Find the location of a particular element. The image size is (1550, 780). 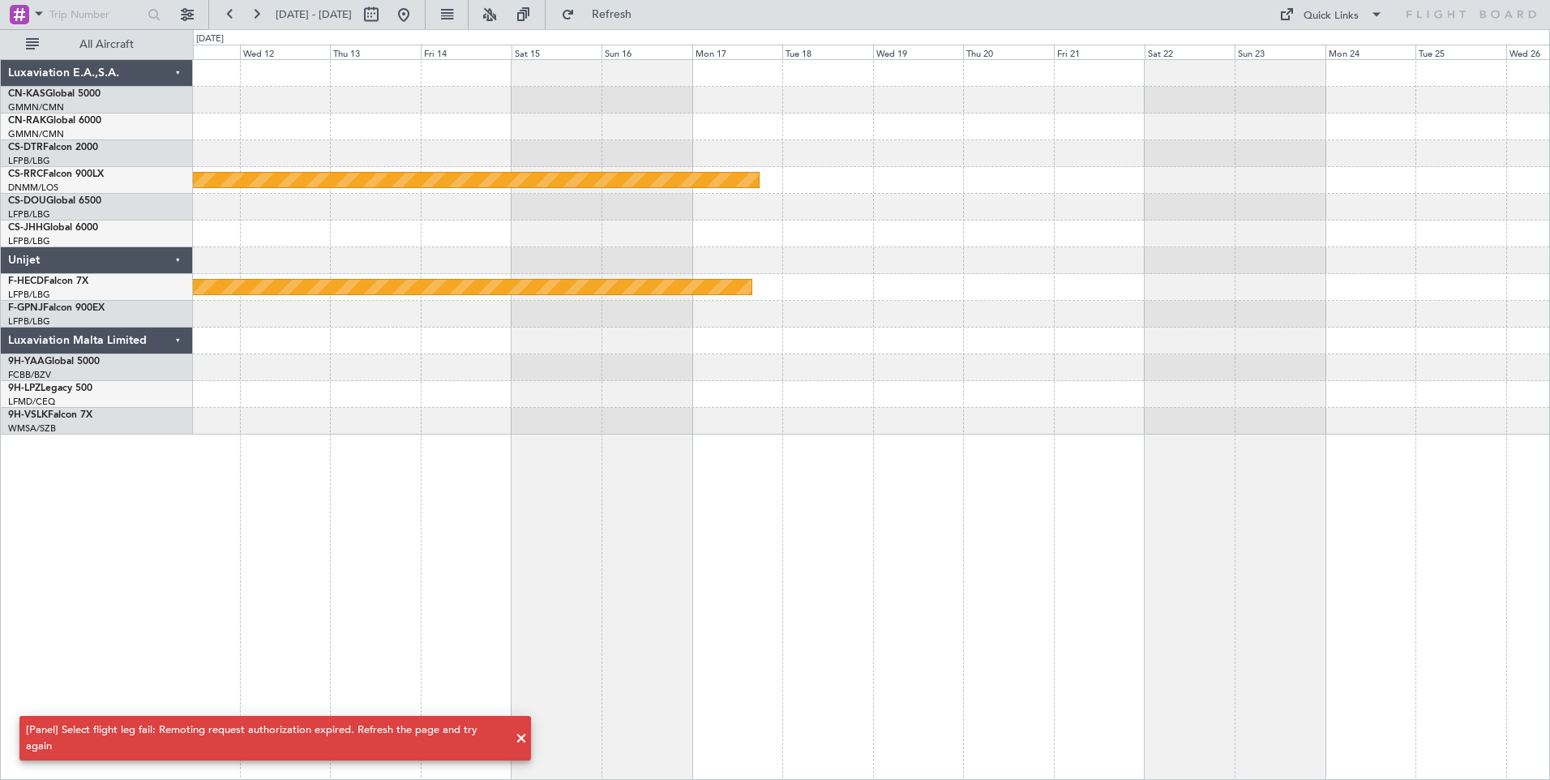

span: 9H-VSLK is located at coordinates (28, 415).